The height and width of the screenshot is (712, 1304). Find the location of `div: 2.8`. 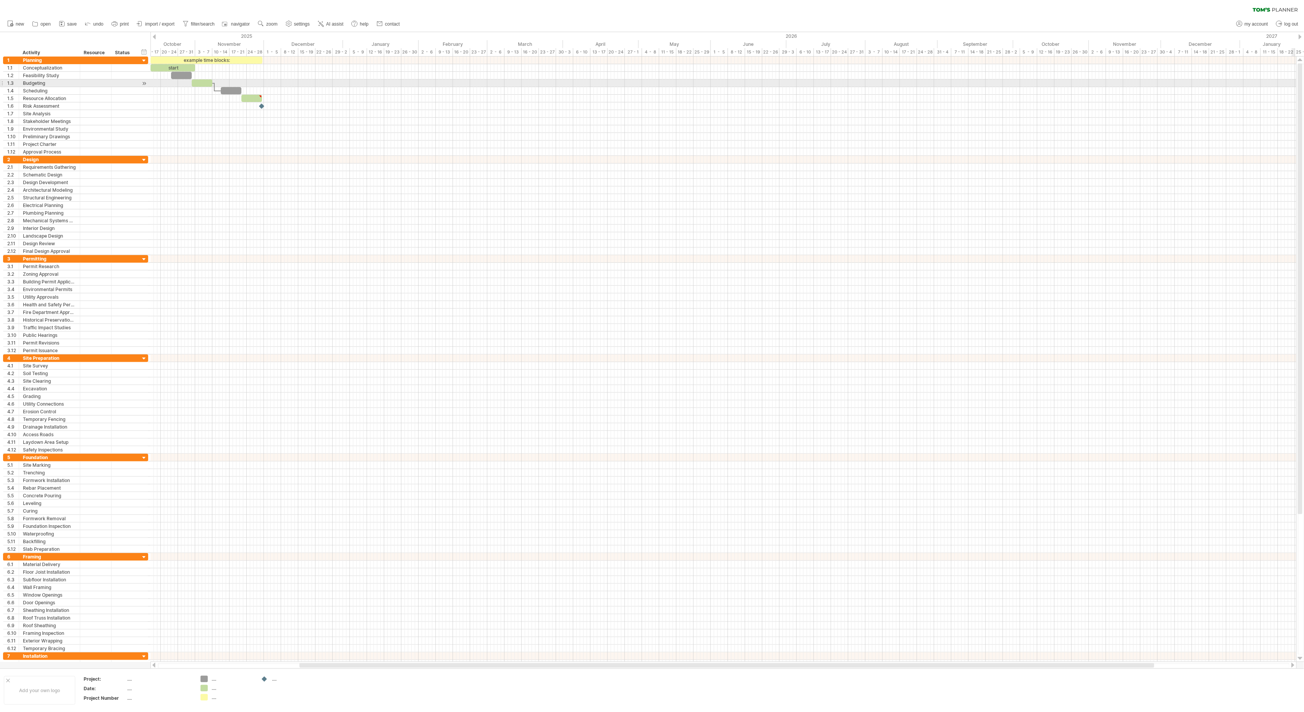

div: 2.8 is located at coordinates (13, 220).